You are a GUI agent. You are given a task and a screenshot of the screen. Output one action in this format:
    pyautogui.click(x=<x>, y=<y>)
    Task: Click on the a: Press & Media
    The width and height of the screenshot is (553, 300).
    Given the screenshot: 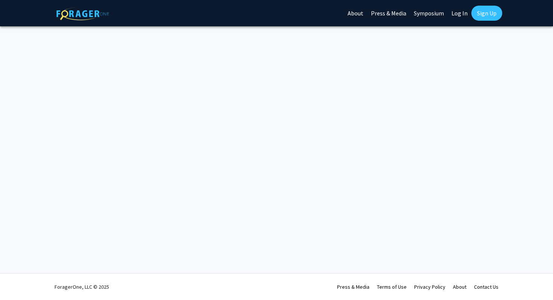 What is the action you would take?
    pyautogui.click(x=353, y=287)
    